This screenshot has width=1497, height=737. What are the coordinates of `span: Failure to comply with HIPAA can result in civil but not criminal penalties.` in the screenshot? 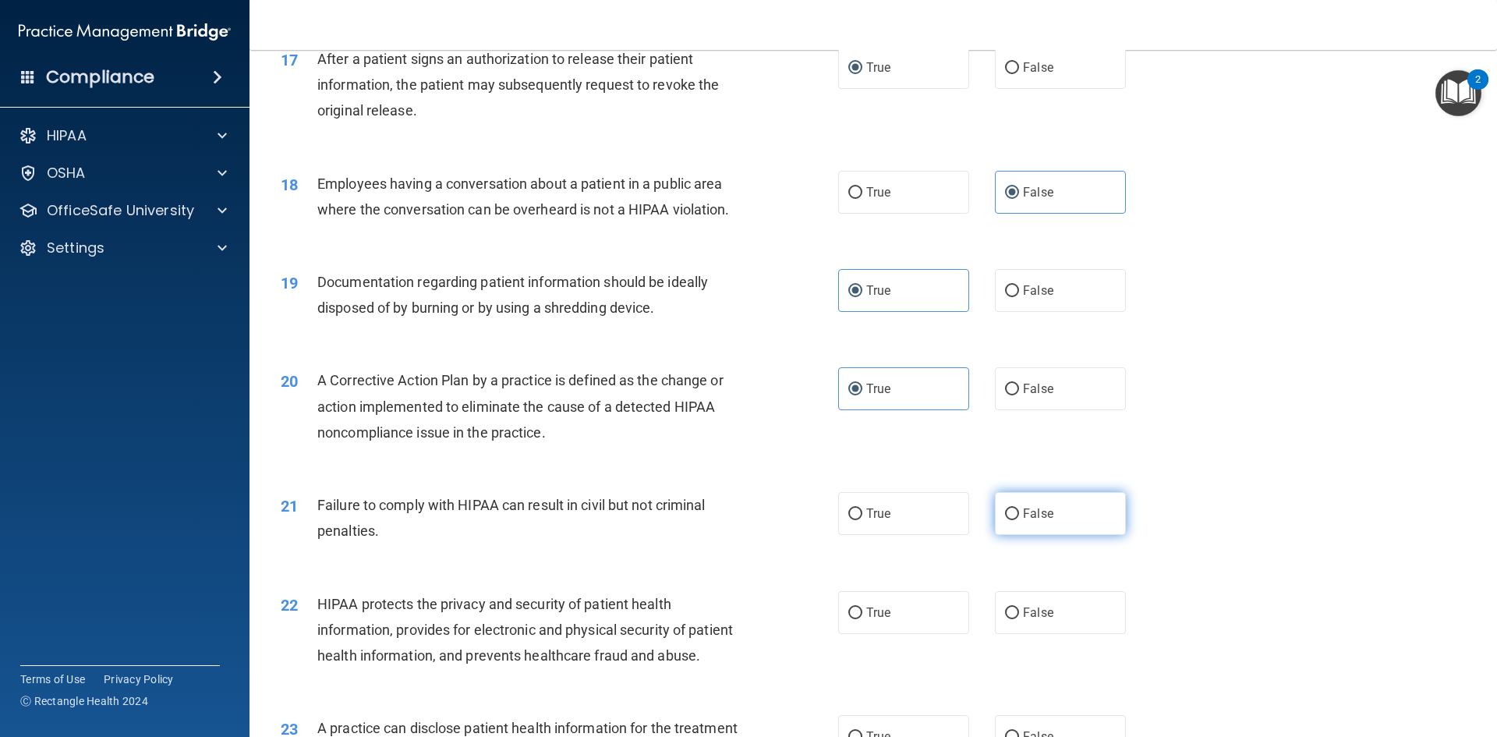 It's located at (511, 518).